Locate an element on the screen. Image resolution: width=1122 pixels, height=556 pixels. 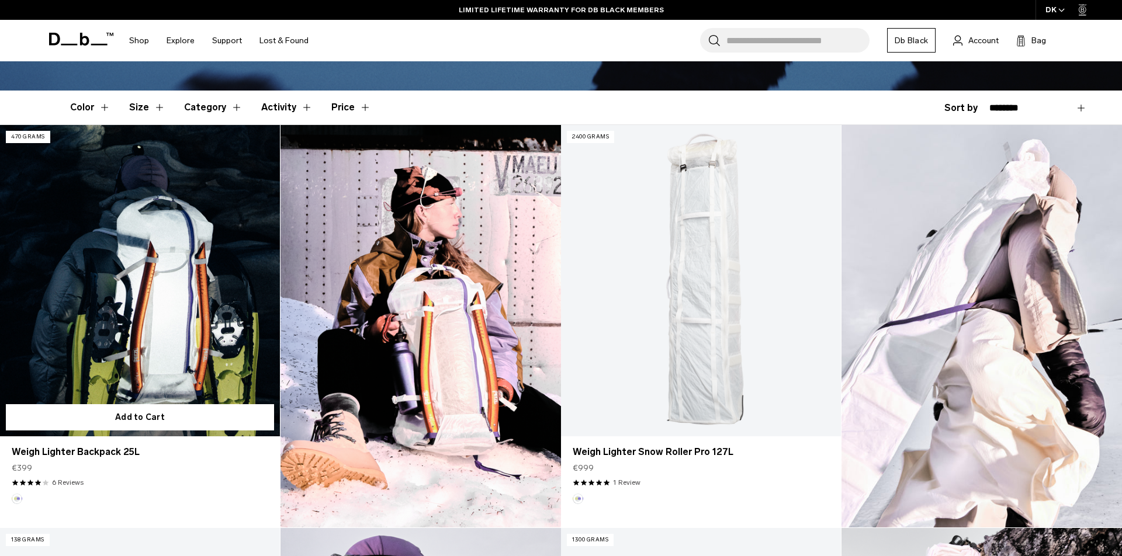
p: 470 grams is located at coordinates (28, 137).